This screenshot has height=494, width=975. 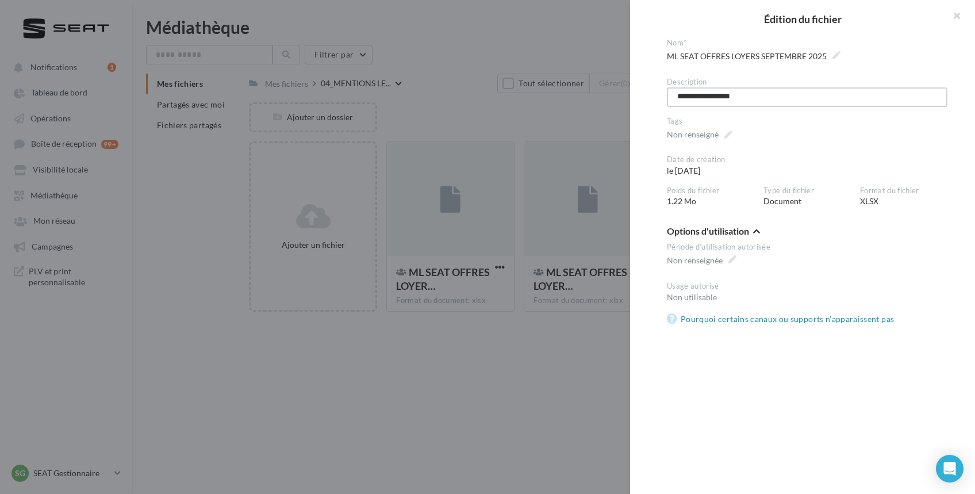 I want to click on div: 1.22 Mo, so click(x=715, y=197).